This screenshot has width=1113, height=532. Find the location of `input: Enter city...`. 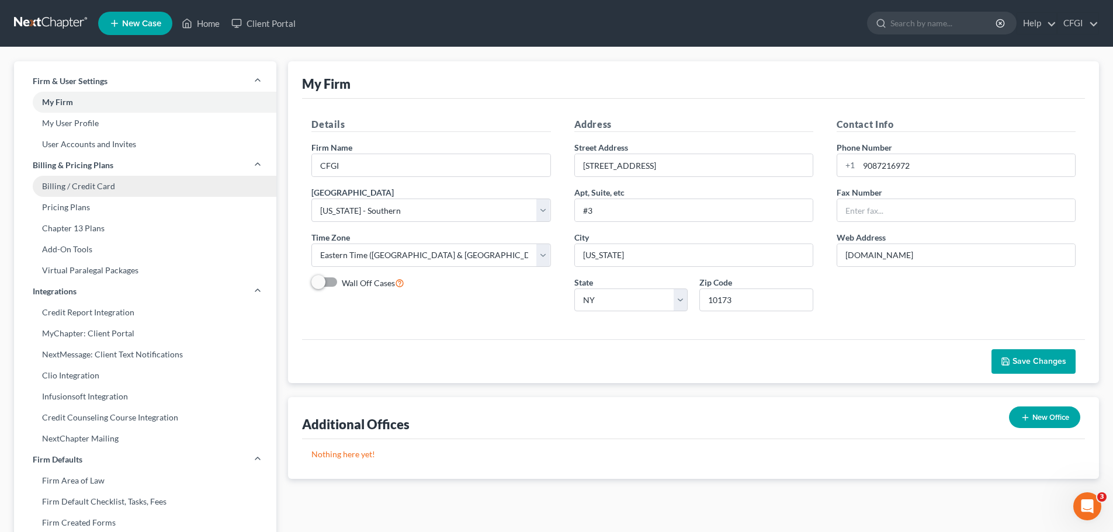

input: Enter city... is located at coordinates (694, 255).